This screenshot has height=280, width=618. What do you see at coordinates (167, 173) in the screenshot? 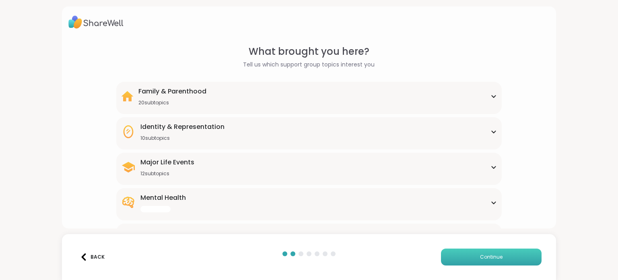
I see `div: 12 subtopics` at bounding box center [167, 173].